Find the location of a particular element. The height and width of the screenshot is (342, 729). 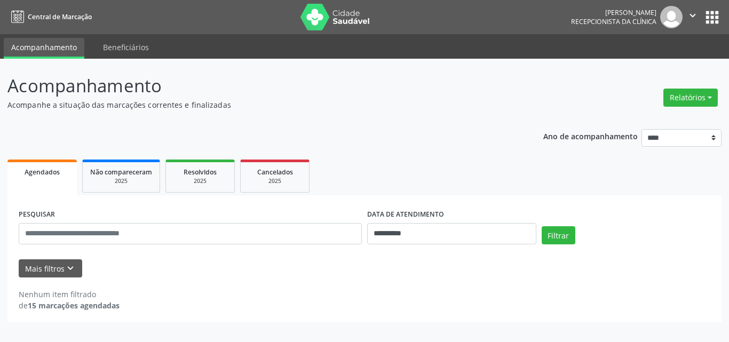

button: apps is located at coordinates (712, 17).